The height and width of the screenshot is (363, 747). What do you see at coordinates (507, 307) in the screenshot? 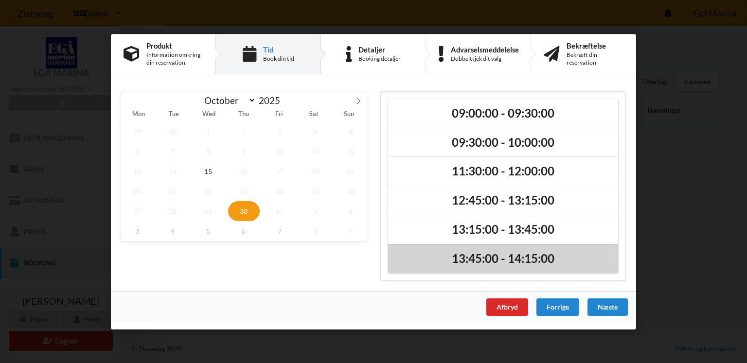
I see `div: Afbryd` at bounding box center [507, 307].